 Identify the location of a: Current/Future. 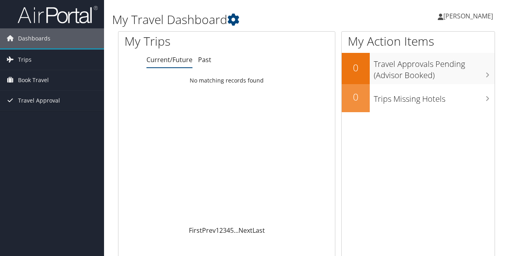
(169, 60).